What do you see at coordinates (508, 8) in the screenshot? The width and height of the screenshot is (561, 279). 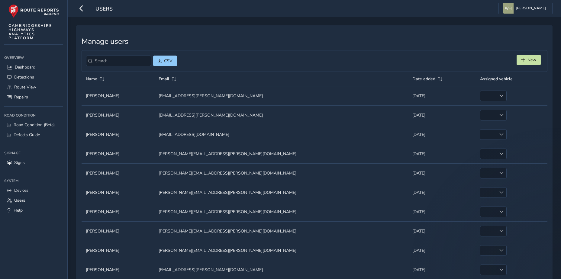 I see `img: diamond-layout` at bounding box center [508, 8].